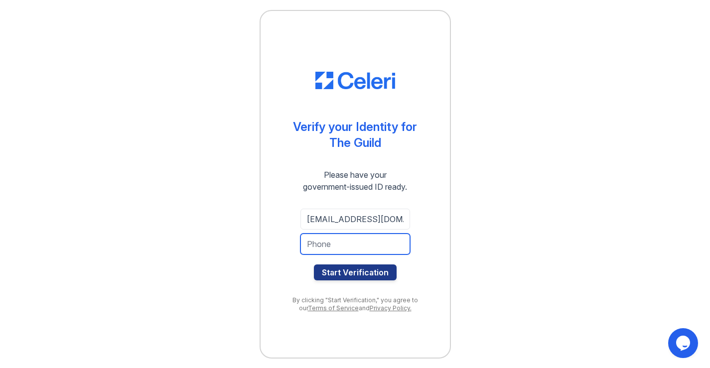 Image resolution: width=710 pixels, height=368 pixels. What do you see at coordinates (355, 181) in the screenshot?
I see `div: Please have your government-issued ID ready.` at bounding box center [355, 181].